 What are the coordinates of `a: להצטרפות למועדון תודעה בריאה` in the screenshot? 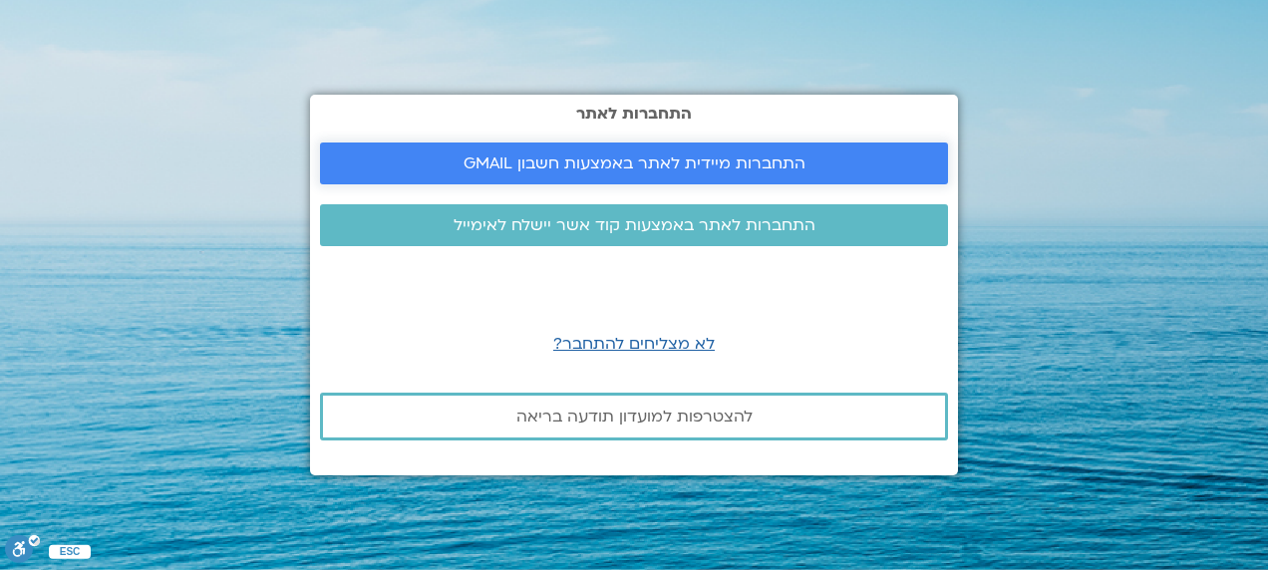 It's located at (634, 417).